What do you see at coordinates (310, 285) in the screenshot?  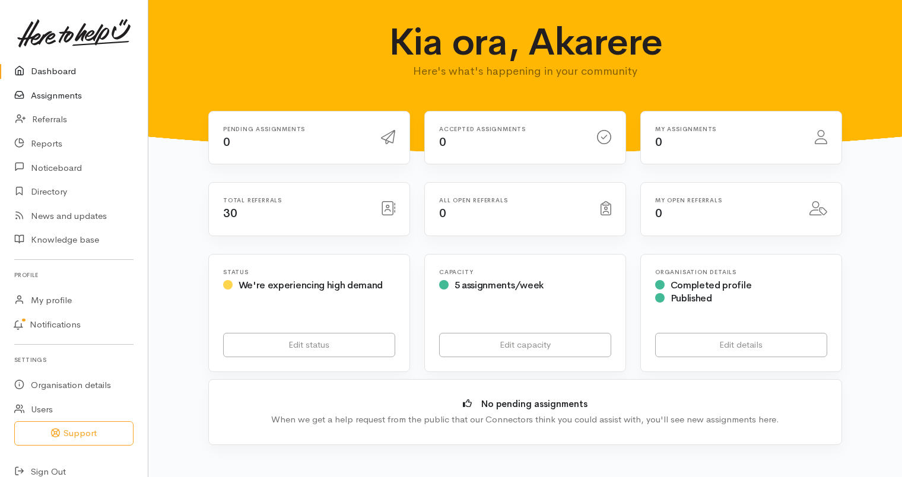 I see `span: We're experiencing high demand` at bounding box center [310, 285].